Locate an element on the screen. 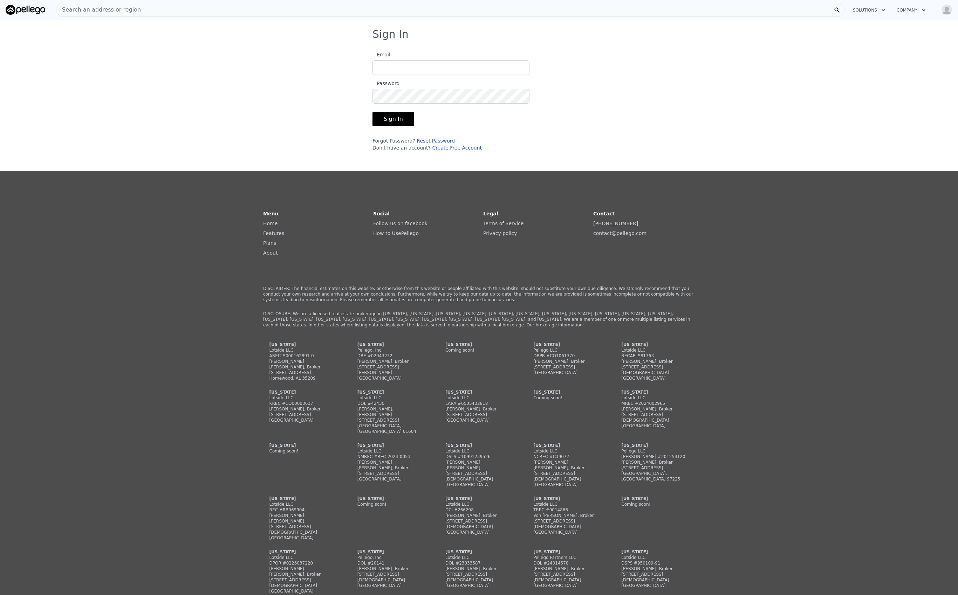  div: DSPS #950109-91 is located at coordinates (655, 563).